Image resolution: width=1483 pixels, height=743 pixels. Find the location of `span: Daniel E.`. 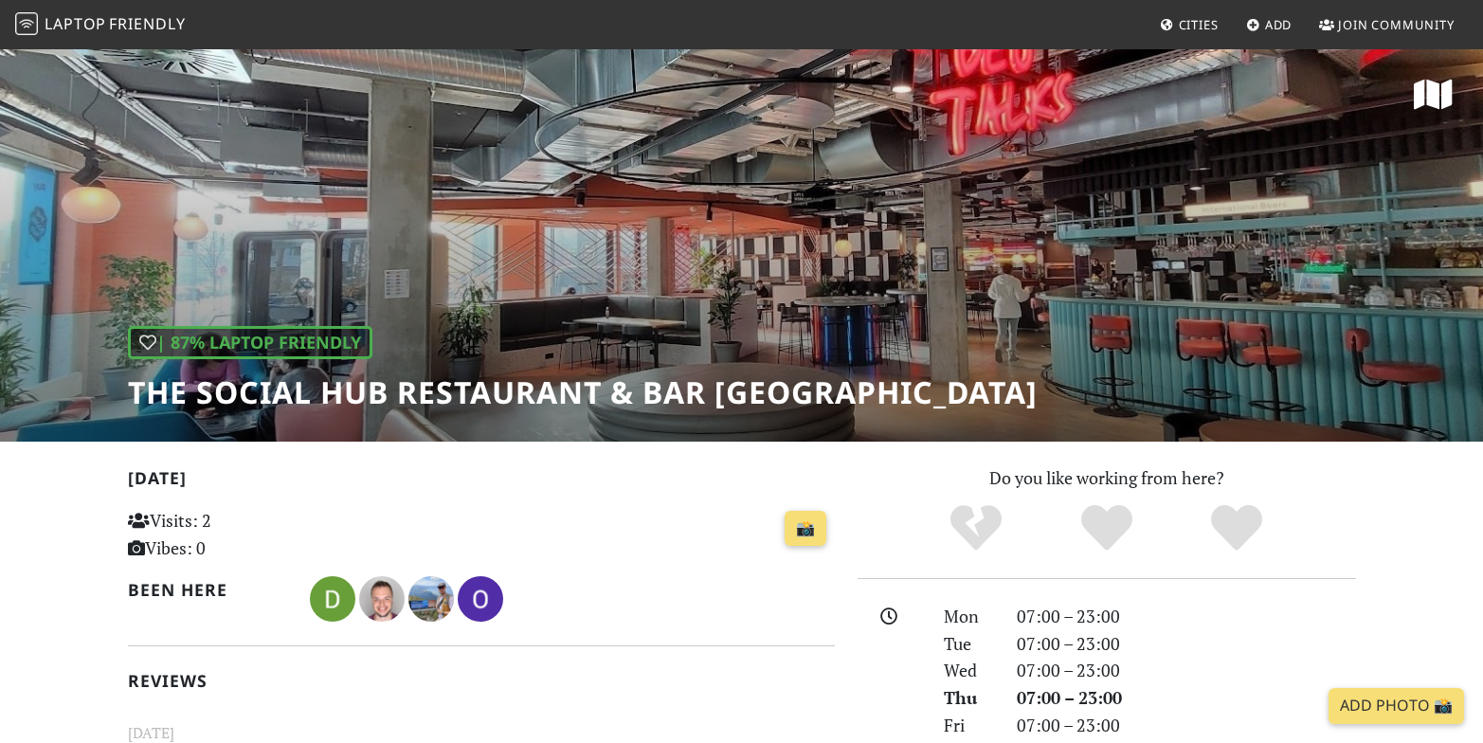

span: Daniel E. is located at coordinates (335, 597).